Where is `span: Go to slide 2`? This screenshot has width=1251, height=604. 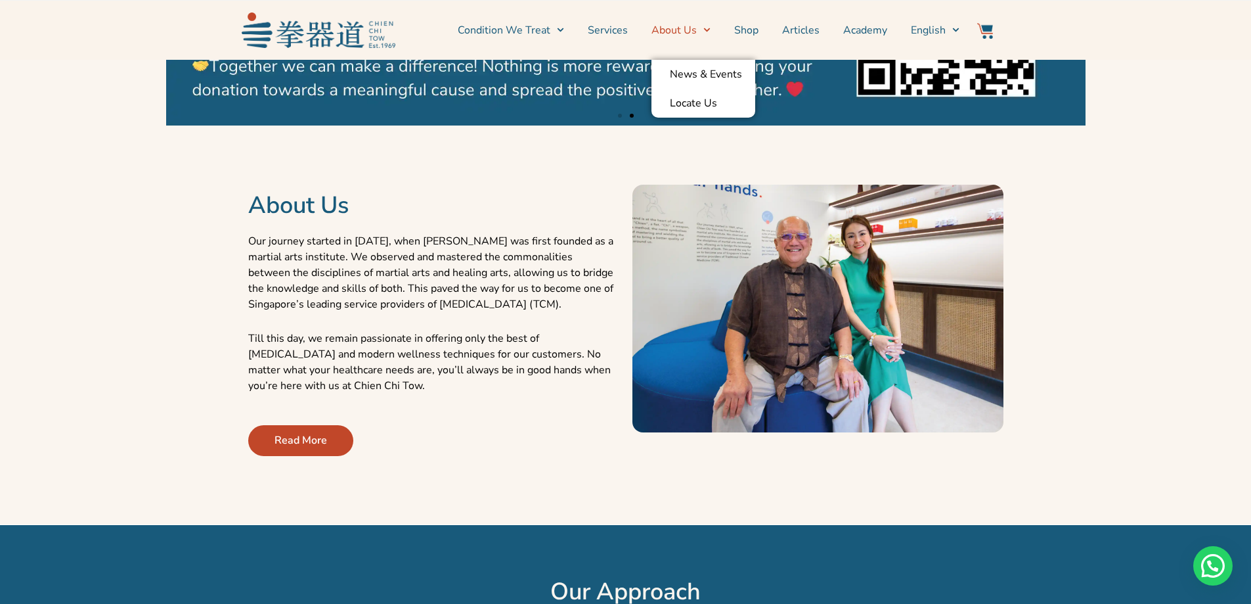
span: Go to slide 2 is located at coordinates (632, 116).